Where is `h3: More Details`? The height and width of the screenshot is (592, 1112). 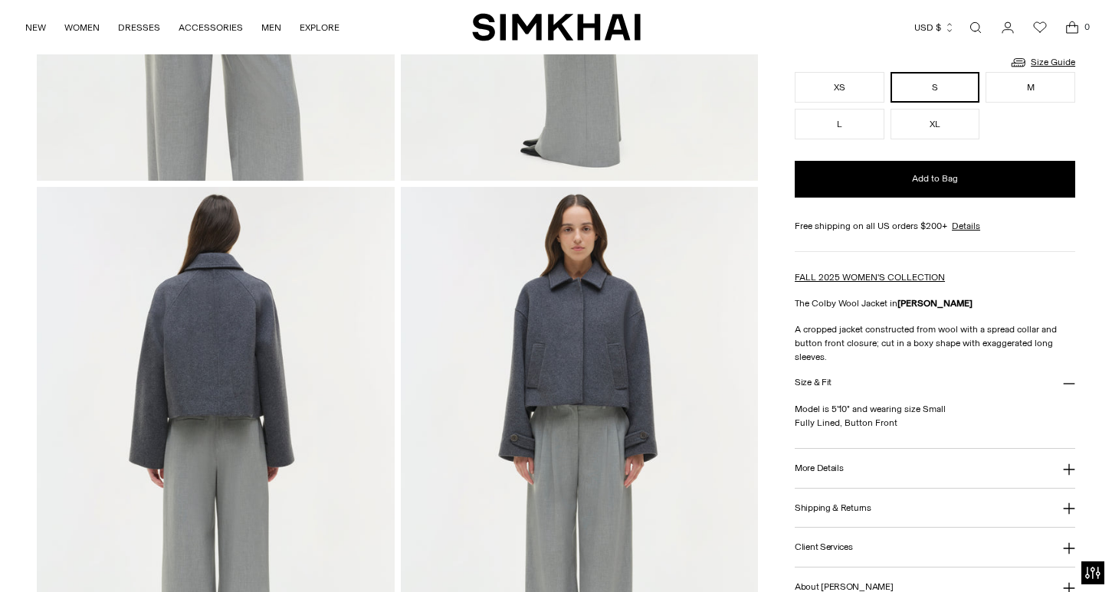
h3: More Details is located at coordinates (818, 468).